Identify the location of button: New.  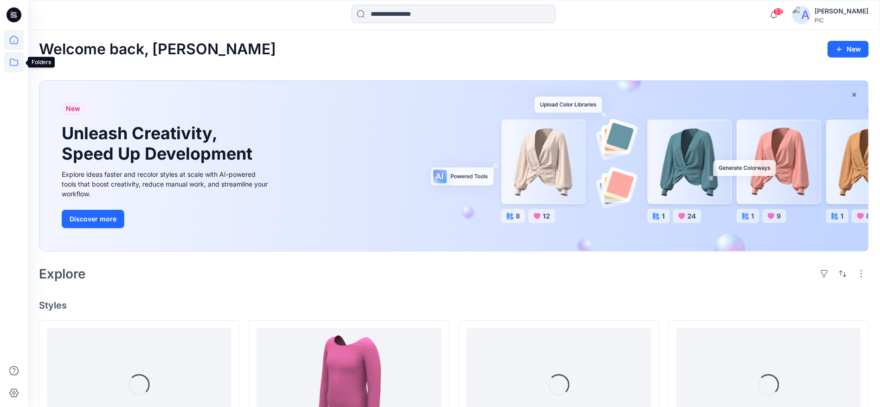
(848, 49).